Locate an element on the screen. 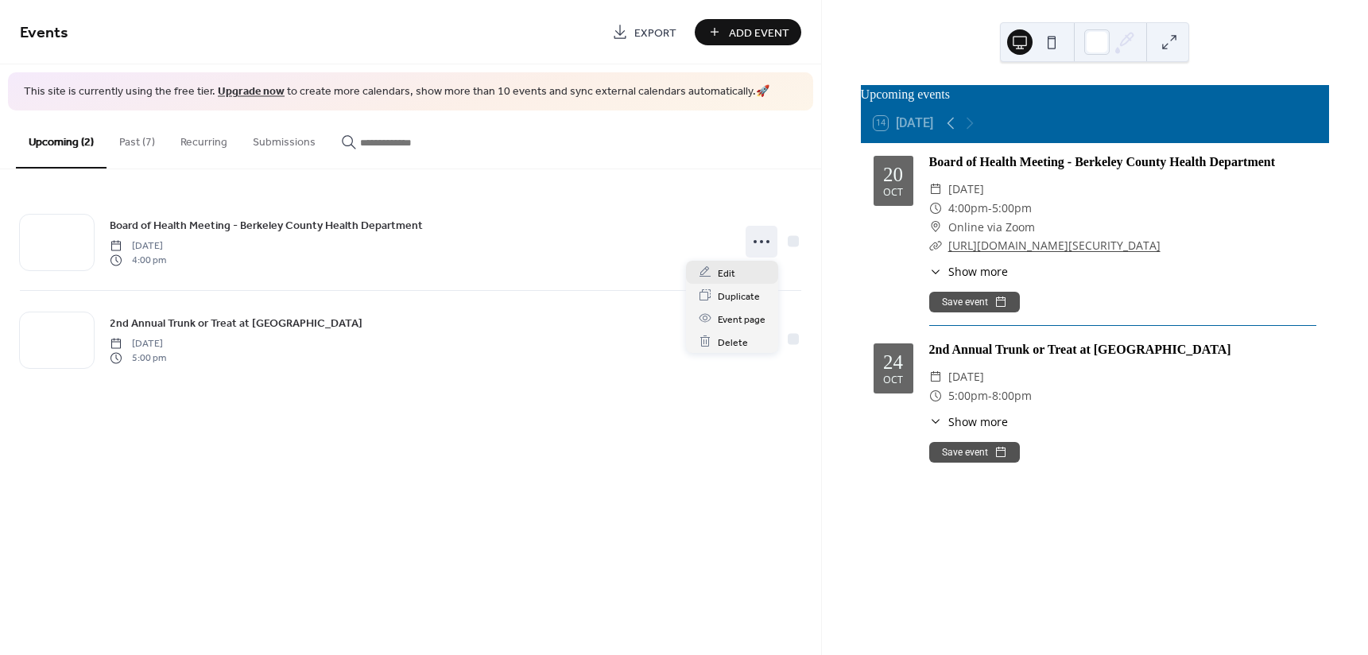 This screenshot has height=655, width=1368. span: 4:00pm is located at coordinates (968, 208).